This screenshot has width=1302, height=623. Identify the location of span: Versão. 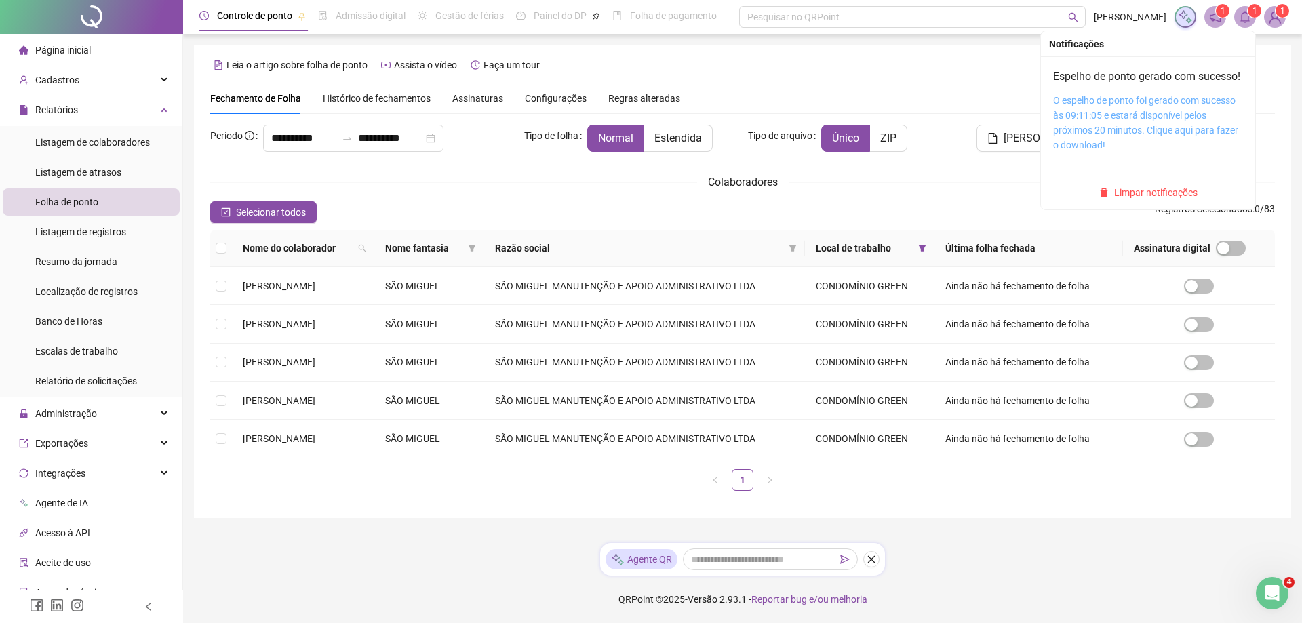
(703, 599).